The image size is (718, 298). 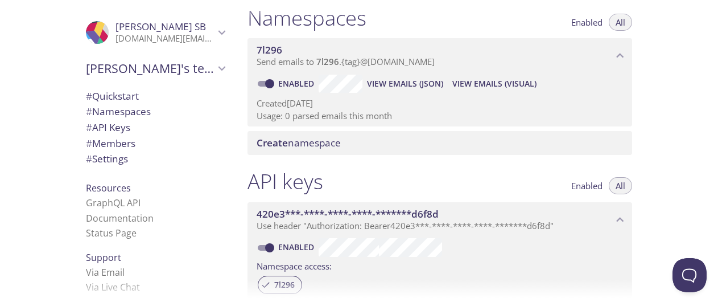 What do you see at coordinates (155, 32) in the screenshot?
I see `div: Jenny SB` at bounding box center [155, 32].